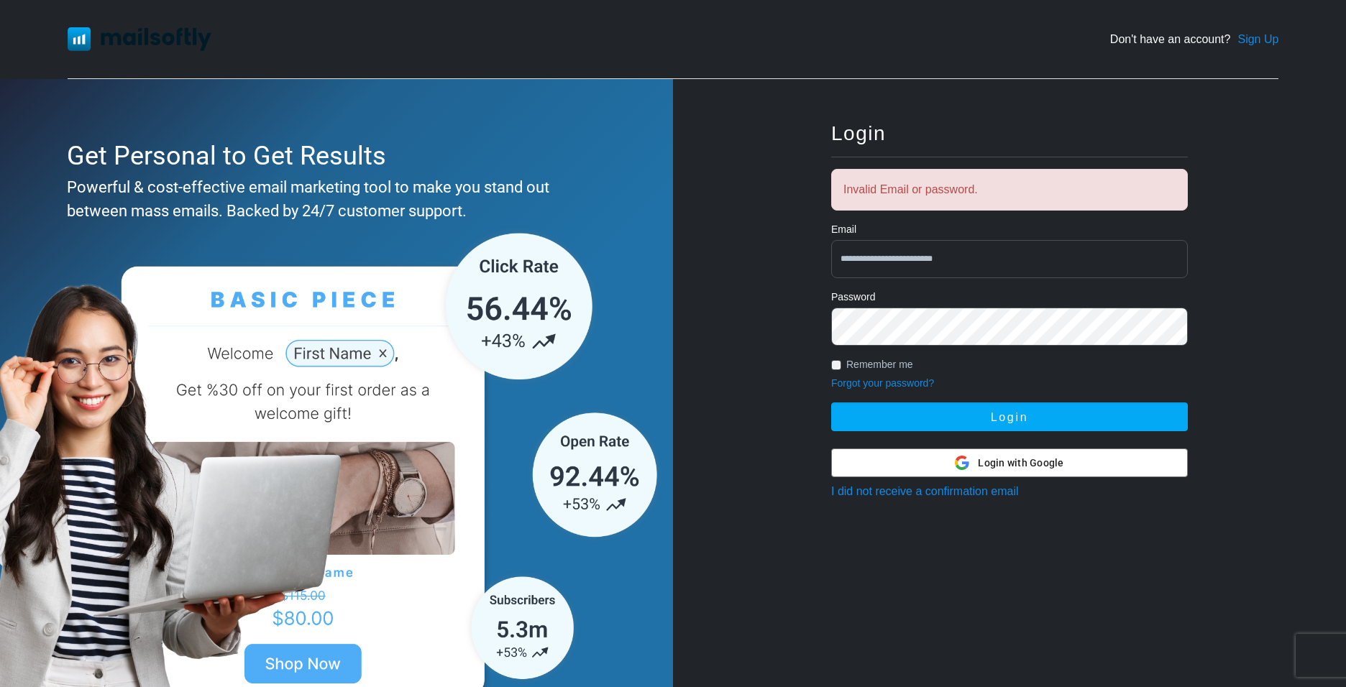  What do you see at coordinates (843, 229) in the screenshot?
I see `label: Email` at bounding box center [843, 229].